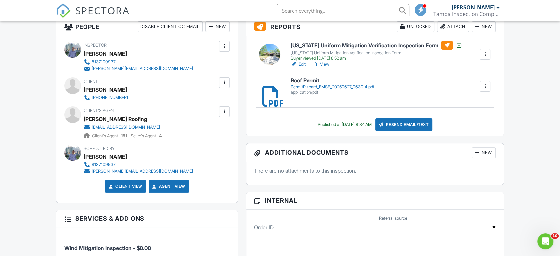 The image size is (560, 256). What do you see at coordinates (554, 236) in the screenshot?
I see `span: 10` at bounding box center [554, 236].